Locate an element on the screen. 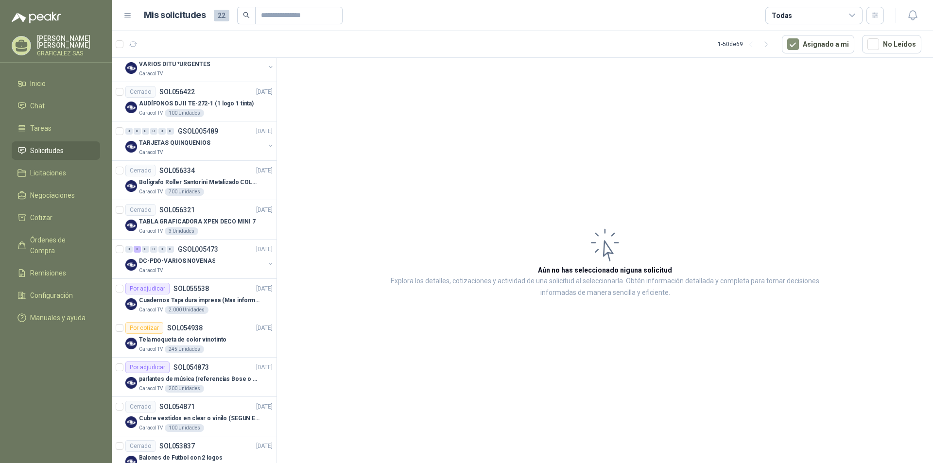 This screenshot has width=933, height=463. a: Configuración is located at coordinates (56, 295).